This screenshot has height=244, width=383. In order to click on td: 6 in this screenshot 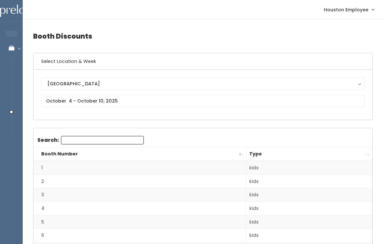, I will do `click(140, 236)`.